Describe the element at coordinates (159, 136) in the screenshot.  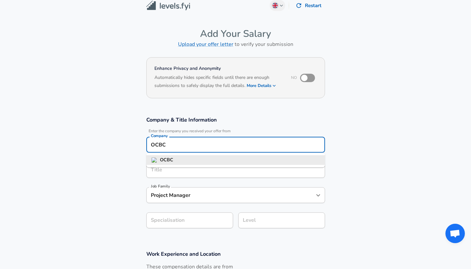
I see `label: Company` at that location.